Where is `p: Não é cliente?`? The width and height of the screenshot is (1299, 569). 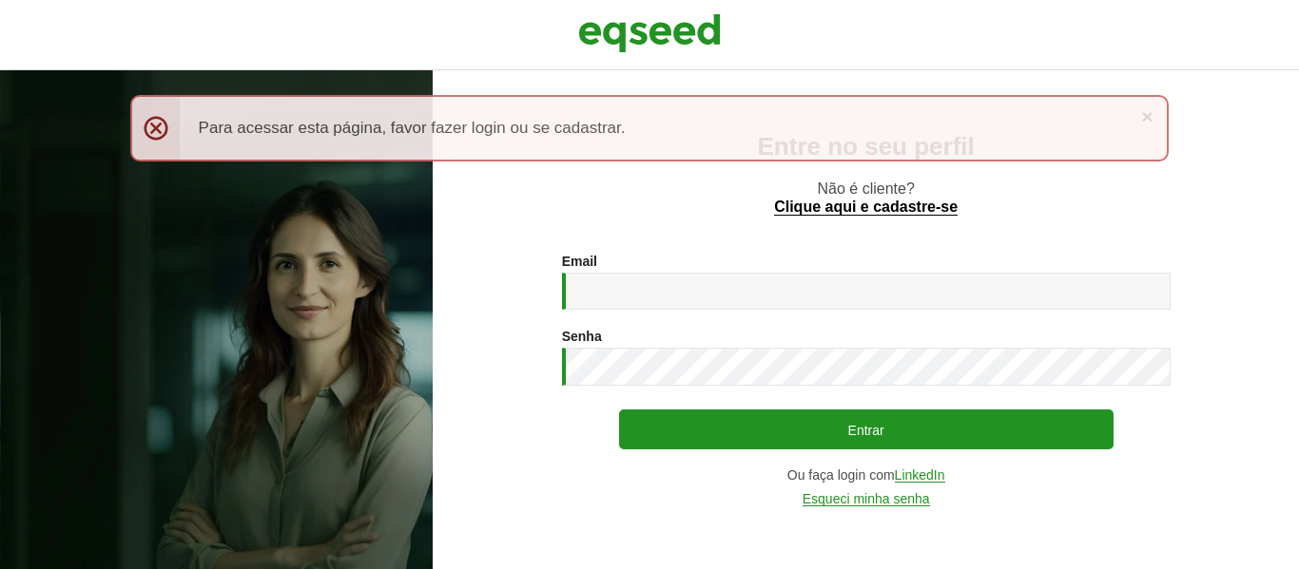
p: Não é cliente? is located at coordinates (865, 198).